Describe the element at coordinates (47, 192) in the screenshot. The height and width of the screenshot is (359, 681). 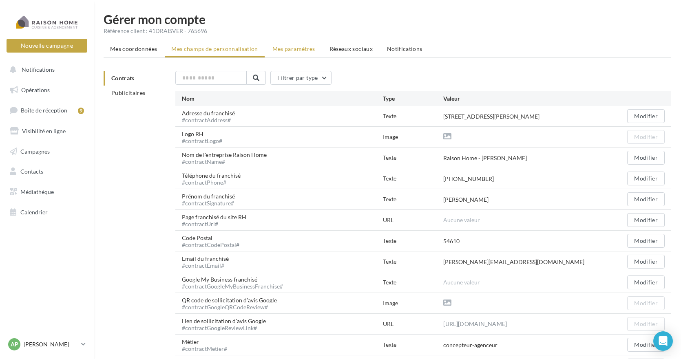
I see `a: Médiathèque` at that location.